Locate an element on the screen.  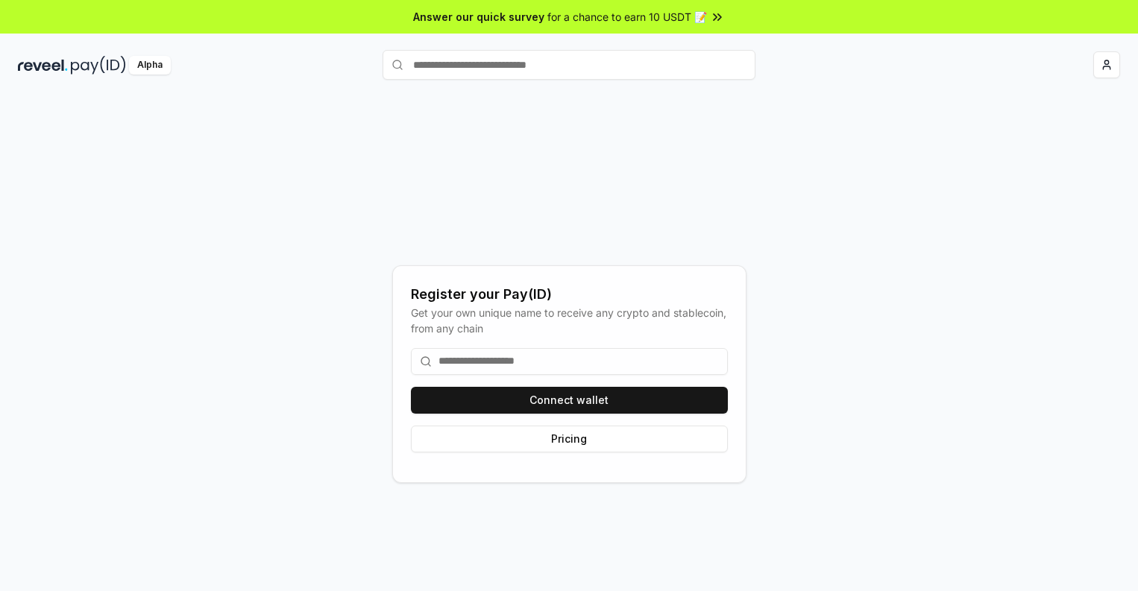
div: Alpha is located at coordinates (150, 65).